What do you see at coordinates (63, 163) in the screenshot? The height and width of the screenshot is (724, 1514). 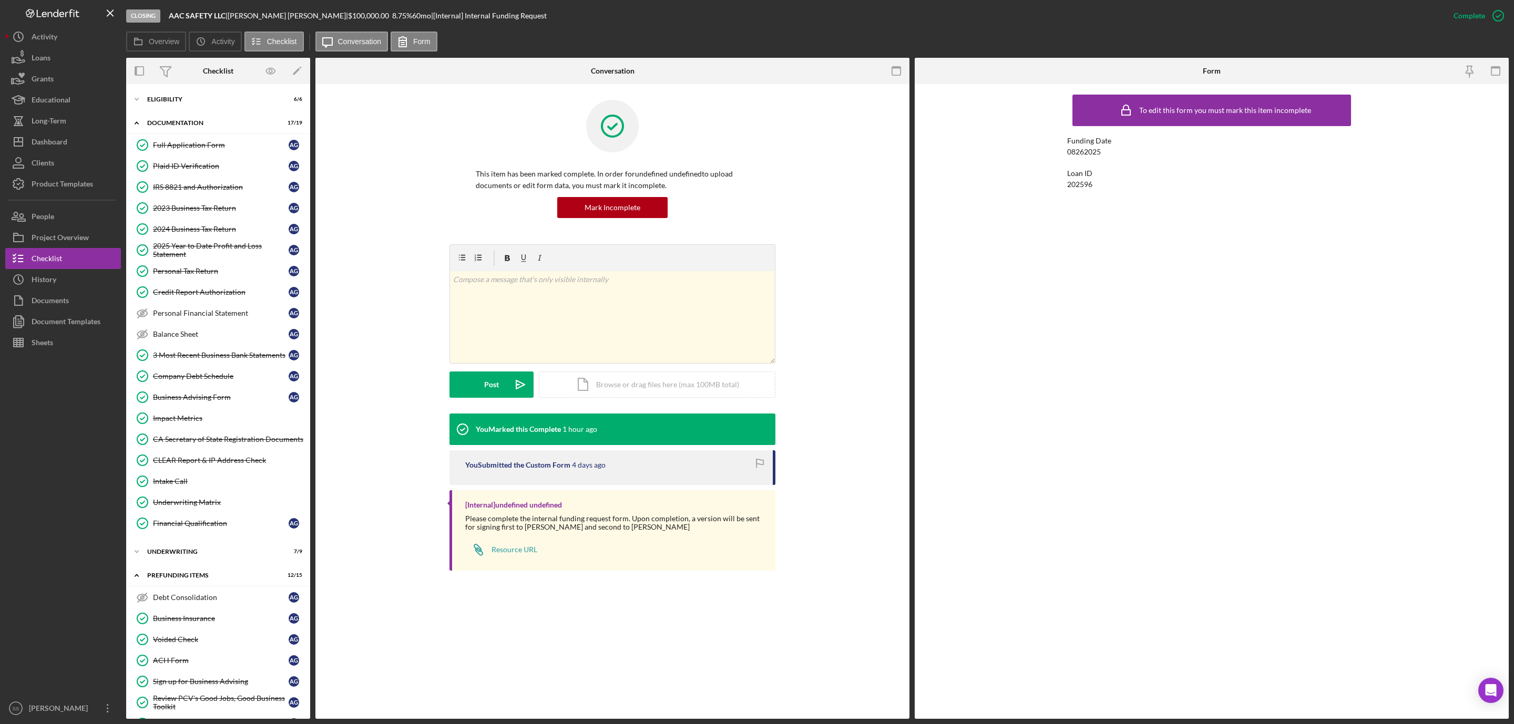 I see `a: Clients` at bounding box center [63, 163].